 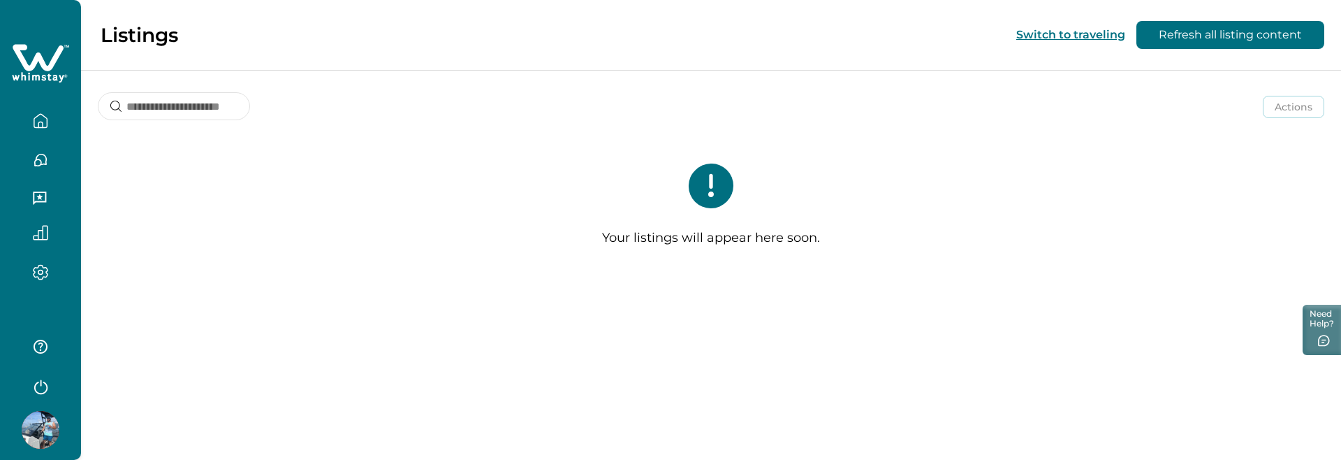 What do you see at coordinates (41, 430) in the screenshot?
I see `img: Whimstay Host` at bounding box center [41, 430].